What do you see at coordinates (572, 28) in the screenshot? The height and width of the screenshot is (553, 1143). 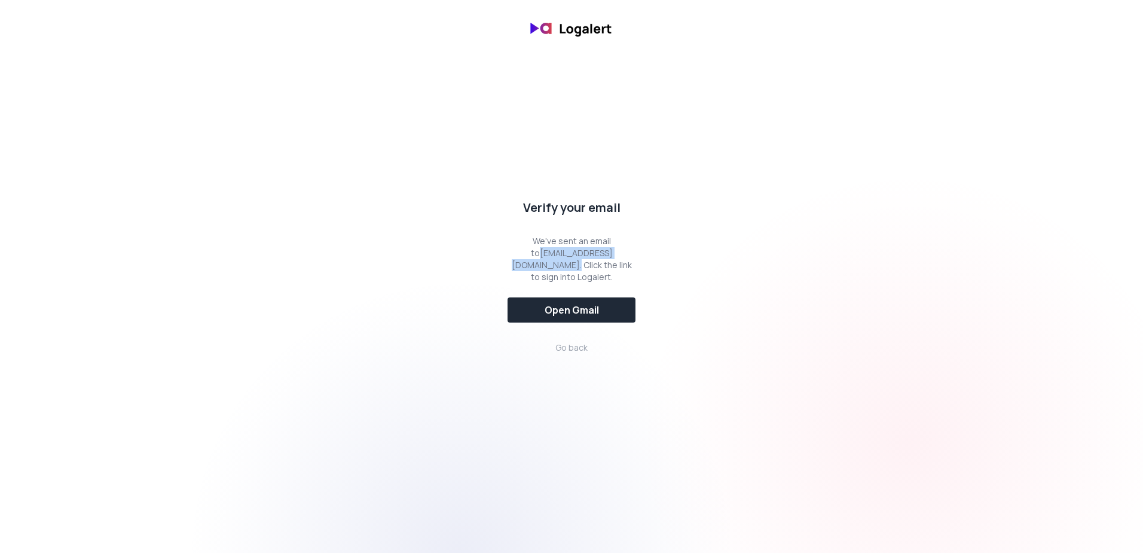 I see `img: banner logo` at bounding box center [572, 28].